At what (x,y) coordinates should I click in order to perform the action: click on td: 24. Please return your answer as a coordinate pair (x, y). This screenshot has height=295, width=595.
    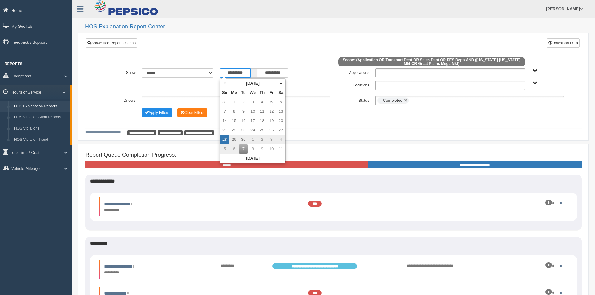
    Looking at the image, I should click on (253, 130).